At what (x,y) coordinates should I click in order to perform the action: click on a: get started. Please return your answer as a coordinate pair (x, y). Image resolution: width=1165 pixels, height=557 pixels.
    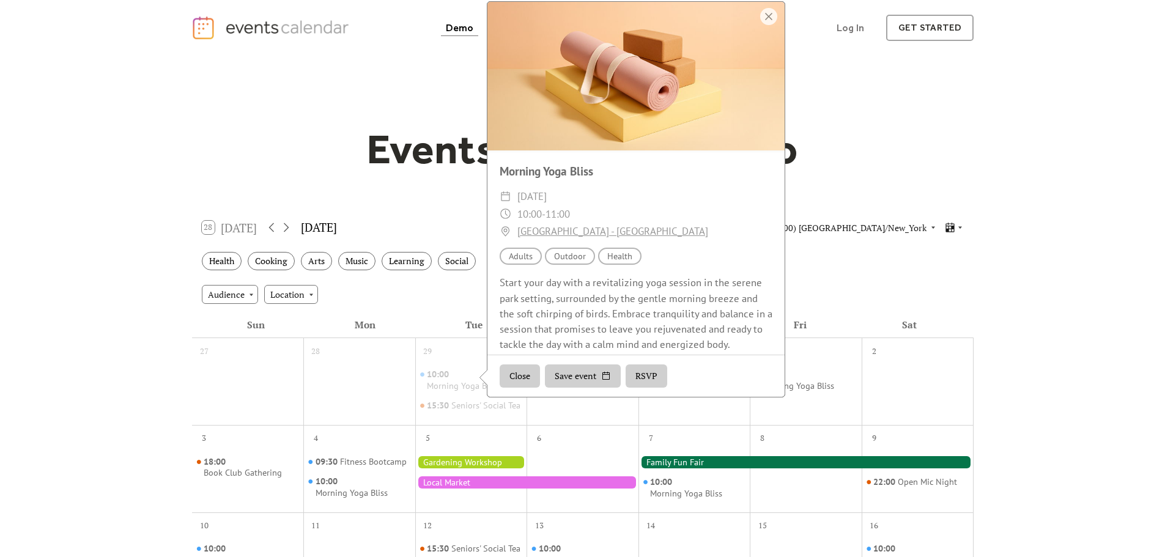
    Looking at the image, I should click on (929, 28).